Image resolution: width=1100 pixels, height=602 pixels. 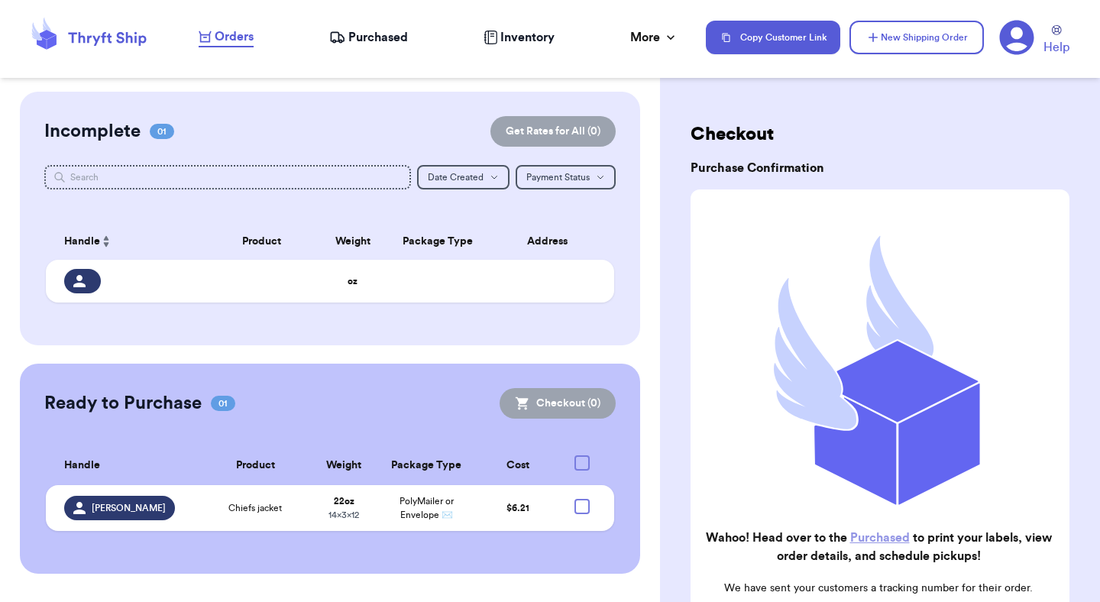 I want to click on div: More, so click(x=654, y=37).